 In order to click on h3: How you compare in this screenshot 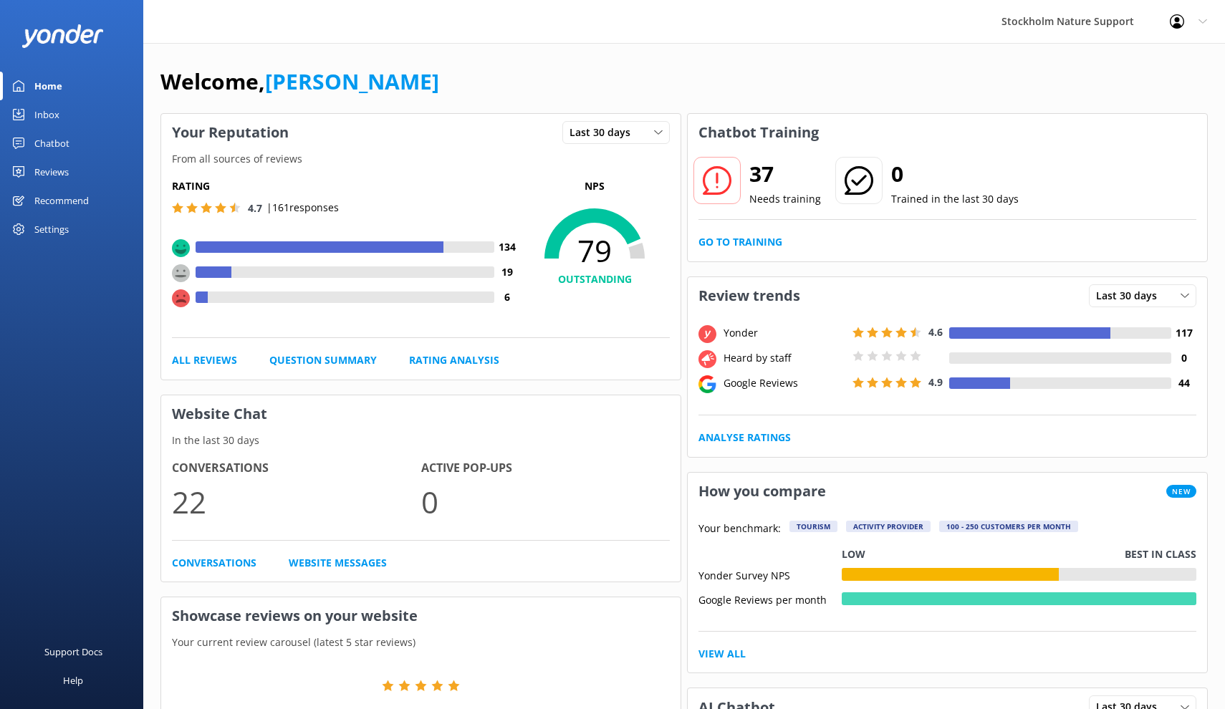, I will do `click(762, 491)`.